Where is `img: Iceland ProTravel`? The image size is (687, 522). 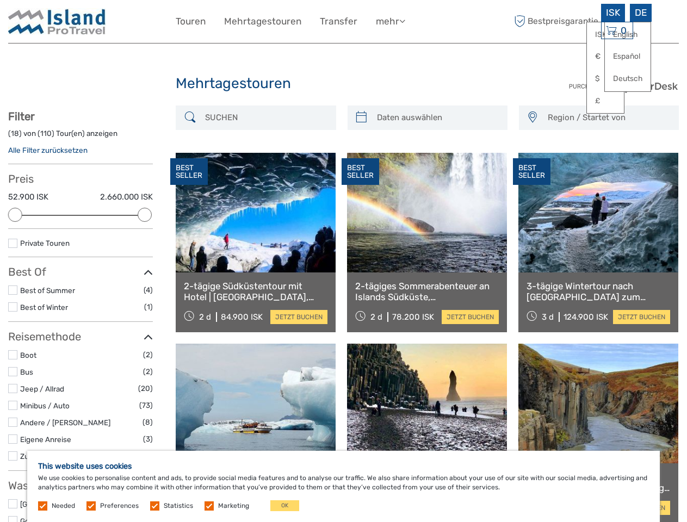 img: Iceland ProTravel is located at coordinates (57, 21).